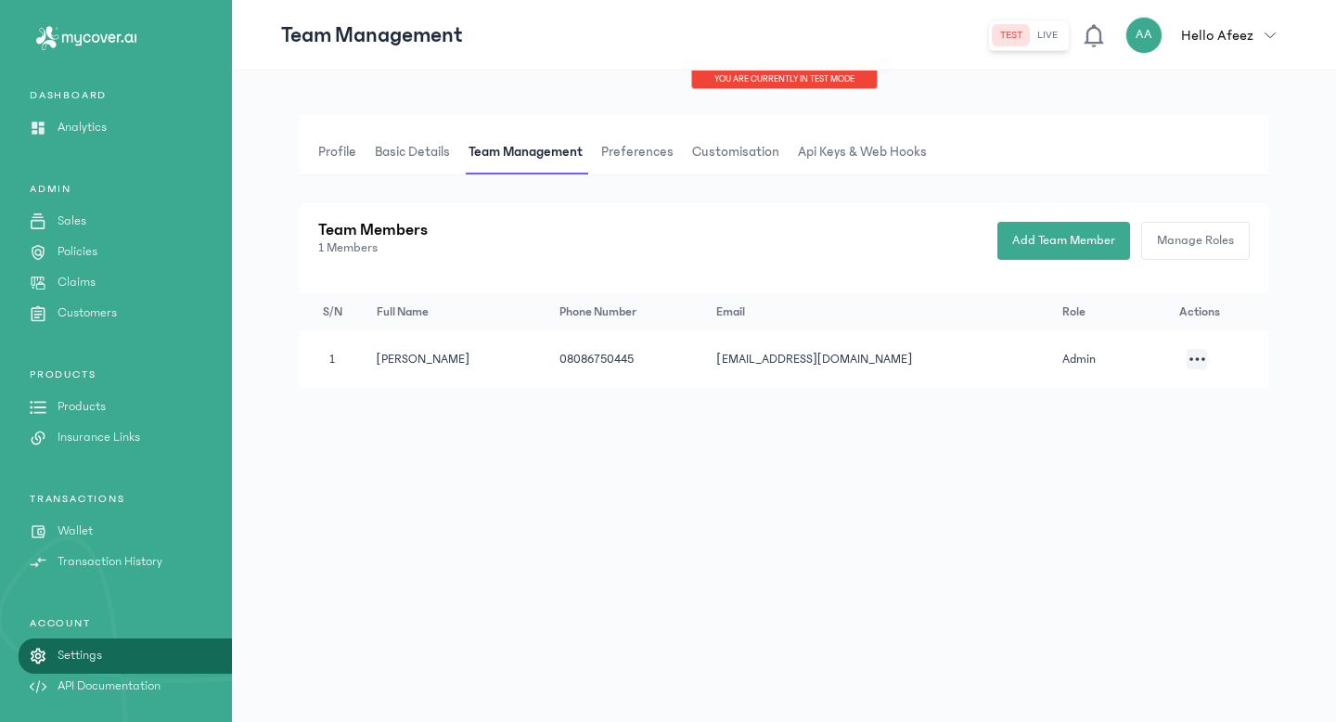  What do you see at coordinates (76, 282) in the screenshot?
I see `p: Claims` at bounding box center [76, 282].